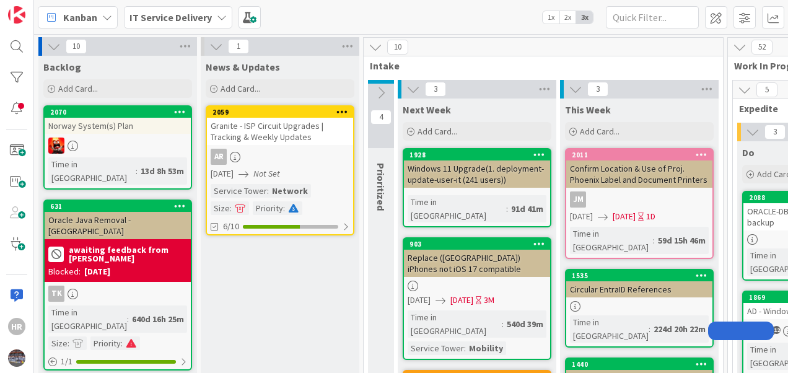  Describe the element at coordinates (280, 157) in the screenshot. I see `div: AR` at that location.